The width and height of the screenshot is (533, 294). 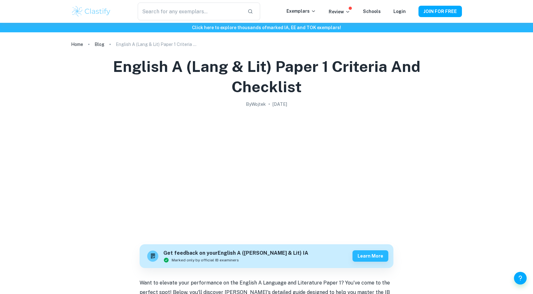 I want to click on a: Clastify logo, so click(x=91, y=11).